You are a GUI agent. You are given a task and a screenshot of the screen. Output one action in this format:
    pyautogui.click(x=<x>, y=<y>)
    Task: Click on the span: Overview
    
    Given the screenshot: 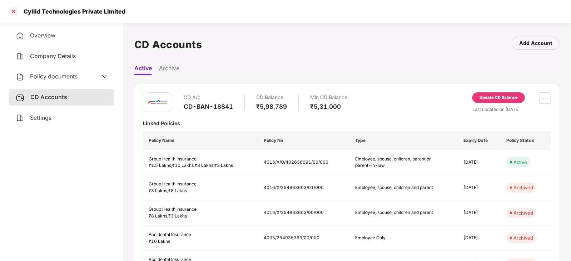 What is the action you would take?
    pyautogui.click(x=43, y=35)
    